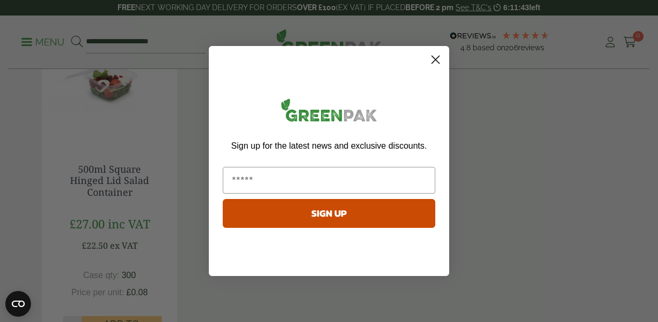 Image resolution: width=658 pixels, height=322 pixels. Describe the element at coordinates (18, 303) in the screenshot. I see `button: Open CMP widget` at that location.